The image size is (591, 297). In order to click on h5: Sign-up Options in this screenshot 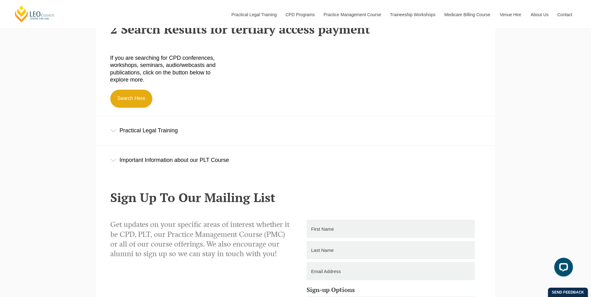, I will do `click(391, 290)`.